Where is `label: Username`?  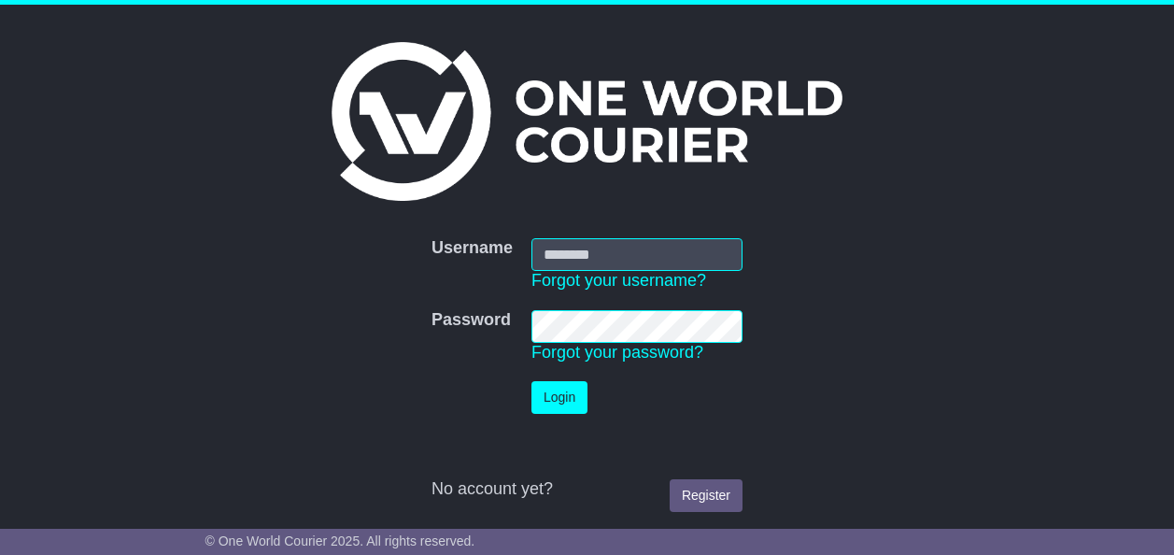 label: Username is located at coordinates (471, 248).